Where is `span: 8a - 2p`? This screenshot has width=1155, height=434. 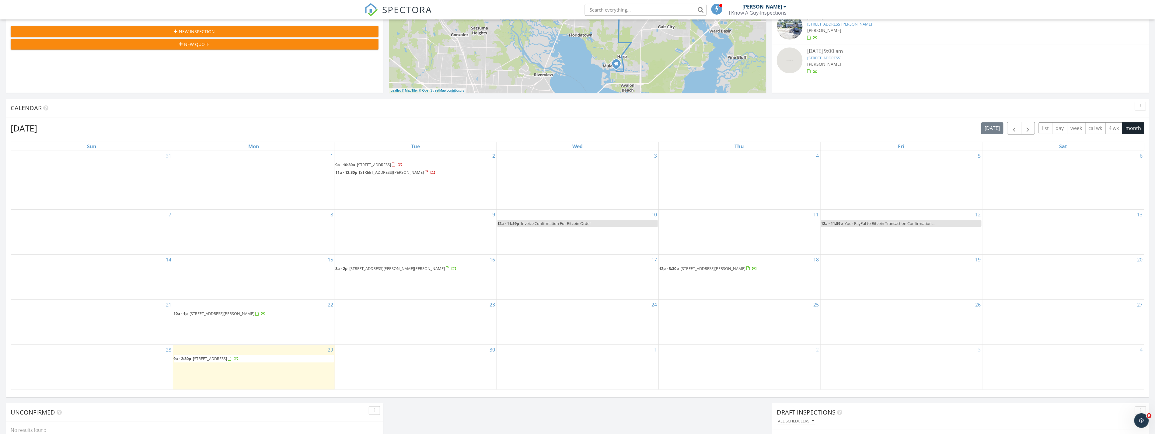 span: 8a - 2p is located at coordinates (342, 268).